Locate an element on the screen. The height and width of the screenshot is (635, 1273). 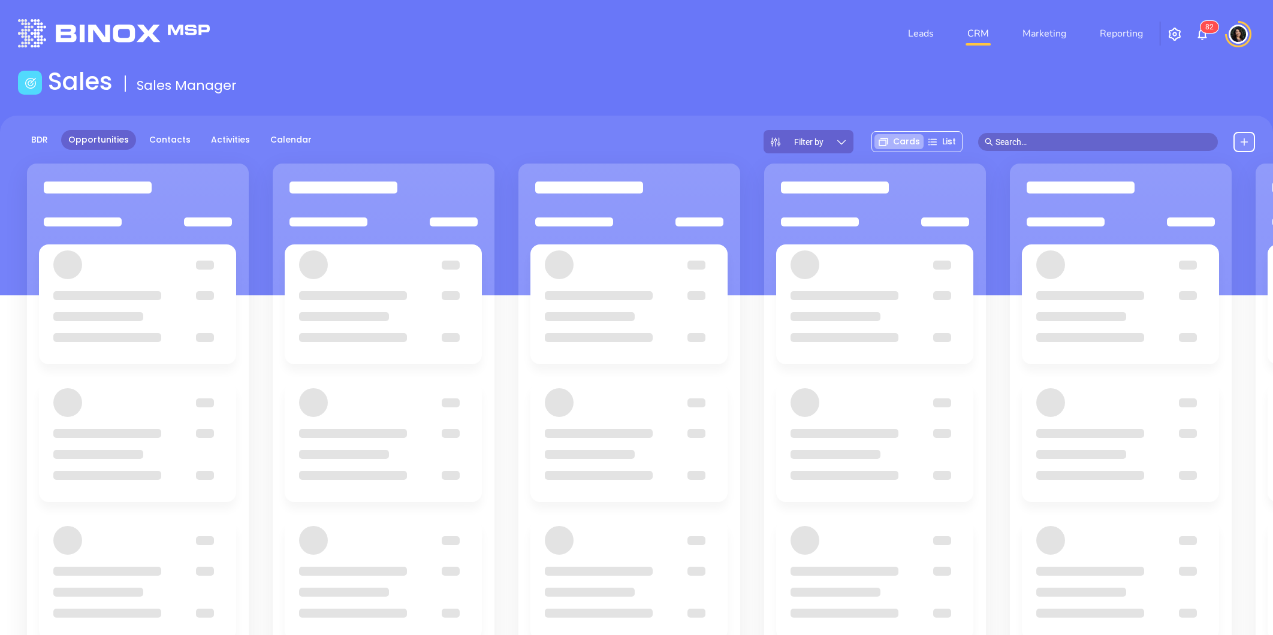
a: Activities is located at coordinates (230, 140).